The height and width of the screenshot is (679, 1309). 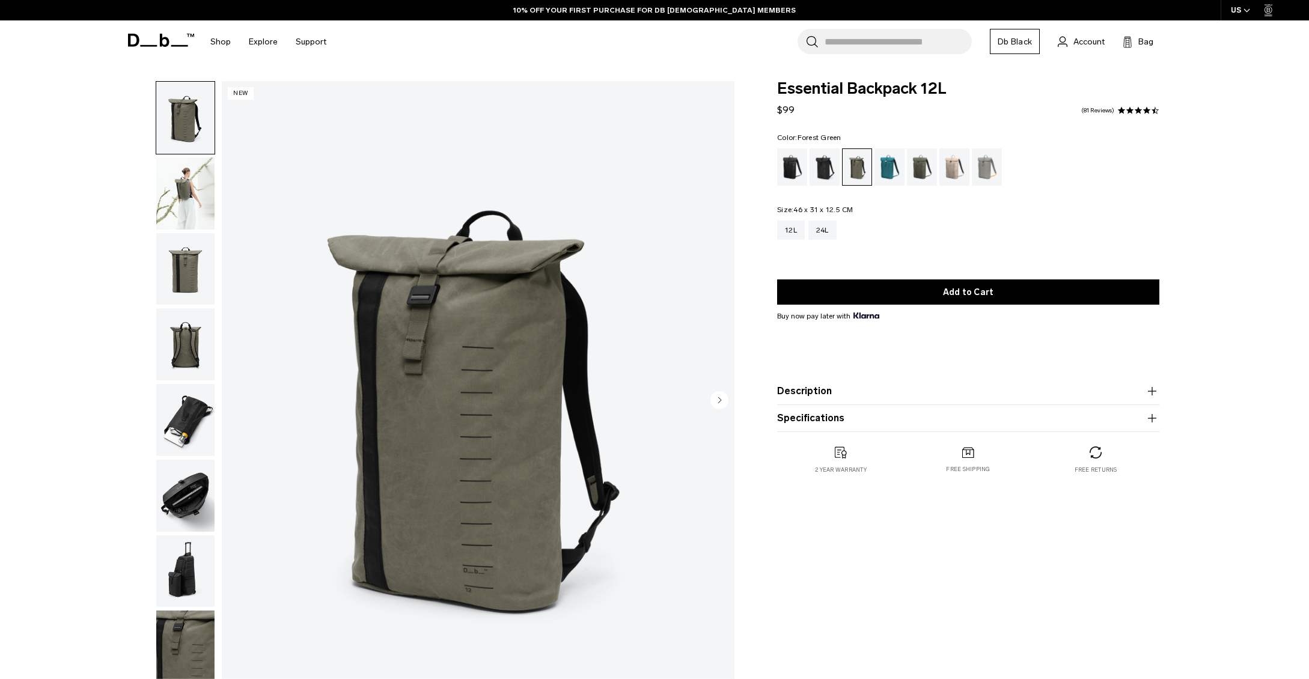 What do you see at coordinates (1138, 41) in the screenshot?
I see `button: Bag` at bounding box center [1138, 41].